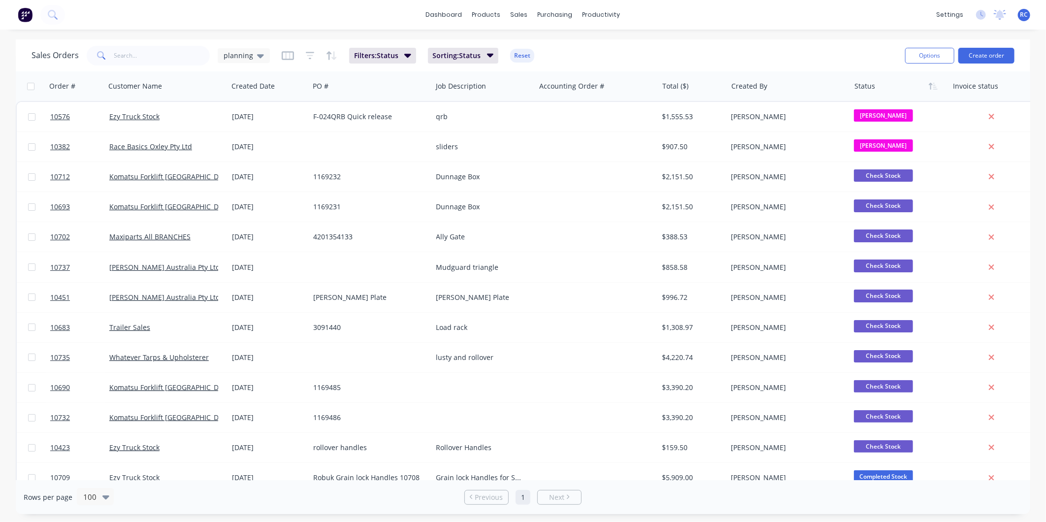  Describe the element at coordinates (368, 478) in the screenshot. I see `div: Robuk Grain lock Handles 10708` at that location.